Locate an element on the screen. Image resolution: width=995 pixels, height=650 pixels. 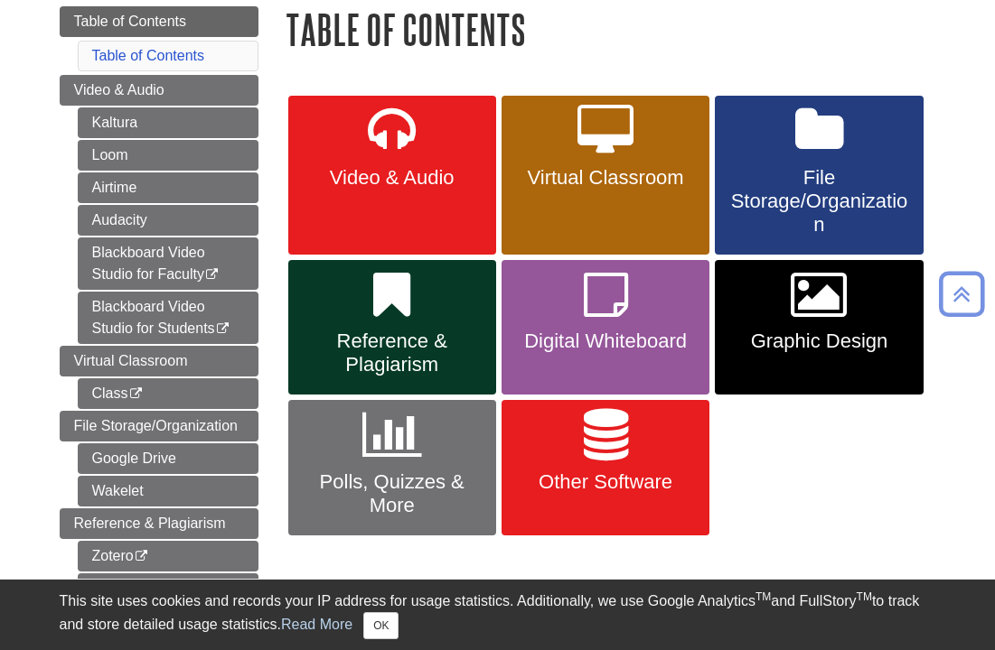
a: Airtime is located at coordinates (168, 188).